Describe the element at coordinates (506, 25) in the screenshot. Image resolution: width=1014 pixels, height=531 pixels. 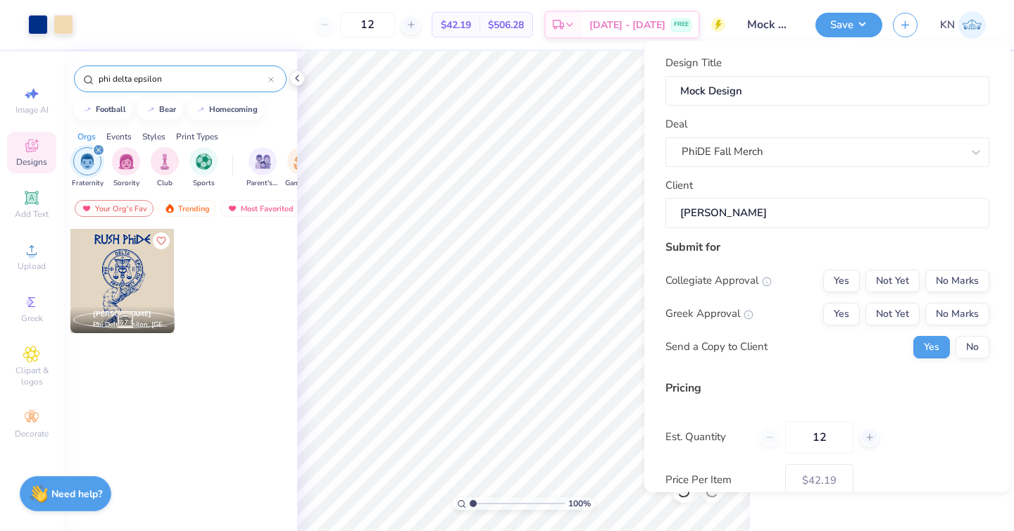
I see `span: $506.28` at that location.